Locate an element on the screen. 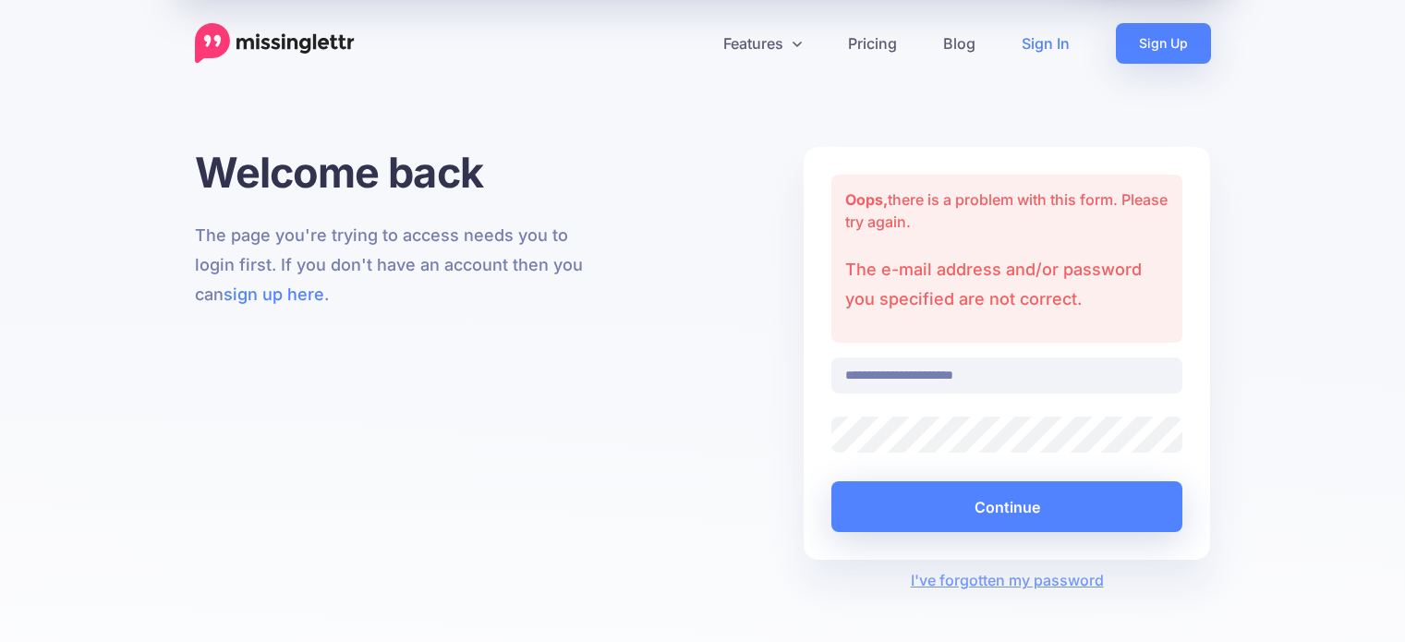 This screenshot has width=1405, height=642. strong: Oops, is located at coordinates (867, 200).